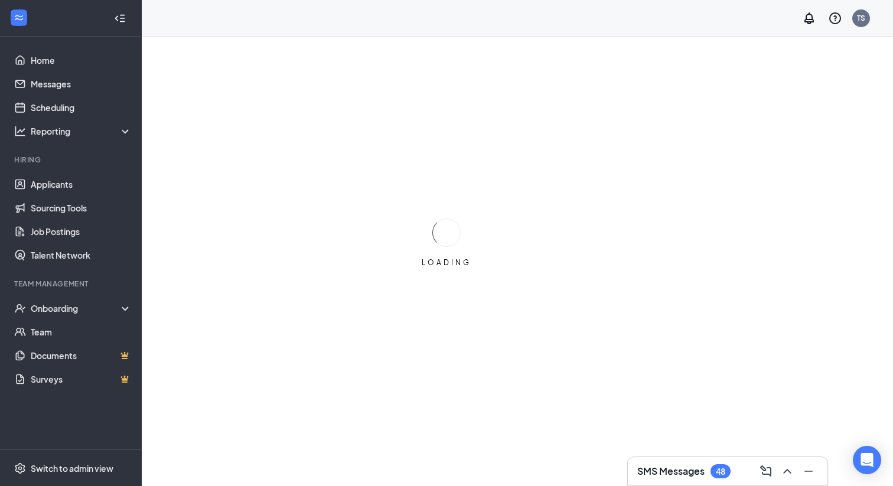 This screenshot has width=893, height=486. Describe the element at coordinates (787, 471) in the screenshot. I see `button: ChevronUp` at that location.